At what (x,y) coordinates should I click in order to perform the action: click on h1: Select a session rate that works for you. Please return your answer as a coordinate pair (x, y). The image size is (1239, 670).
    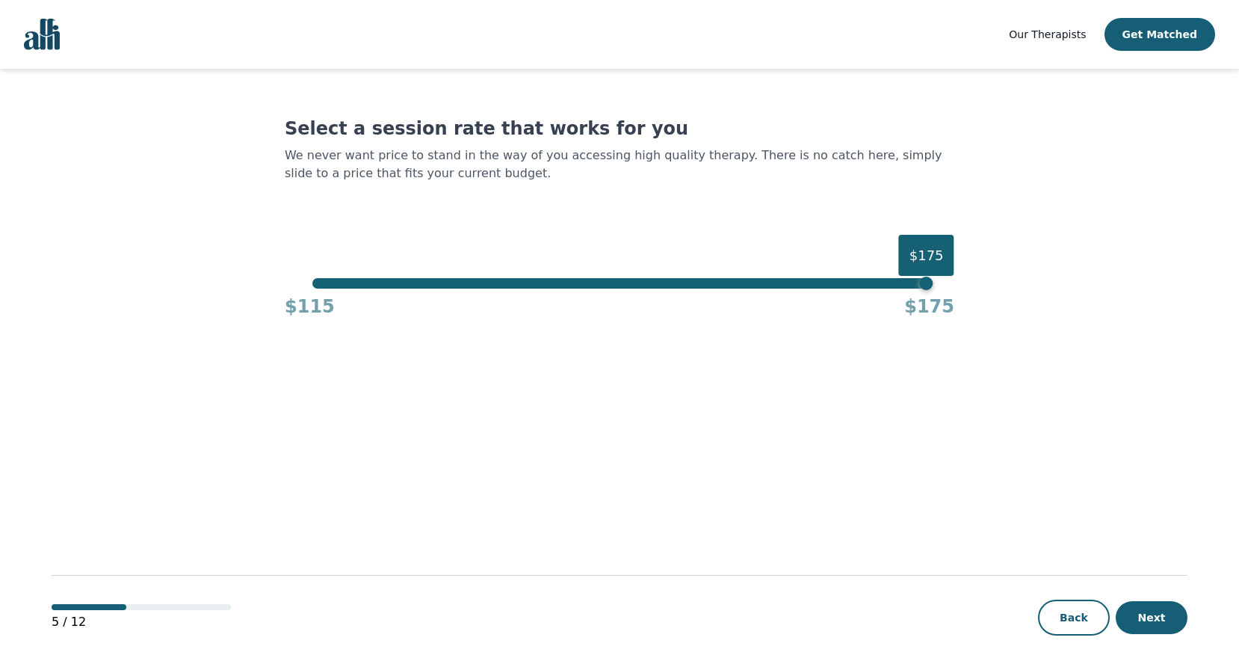
    Looking at the image, I should click on (620, 129).